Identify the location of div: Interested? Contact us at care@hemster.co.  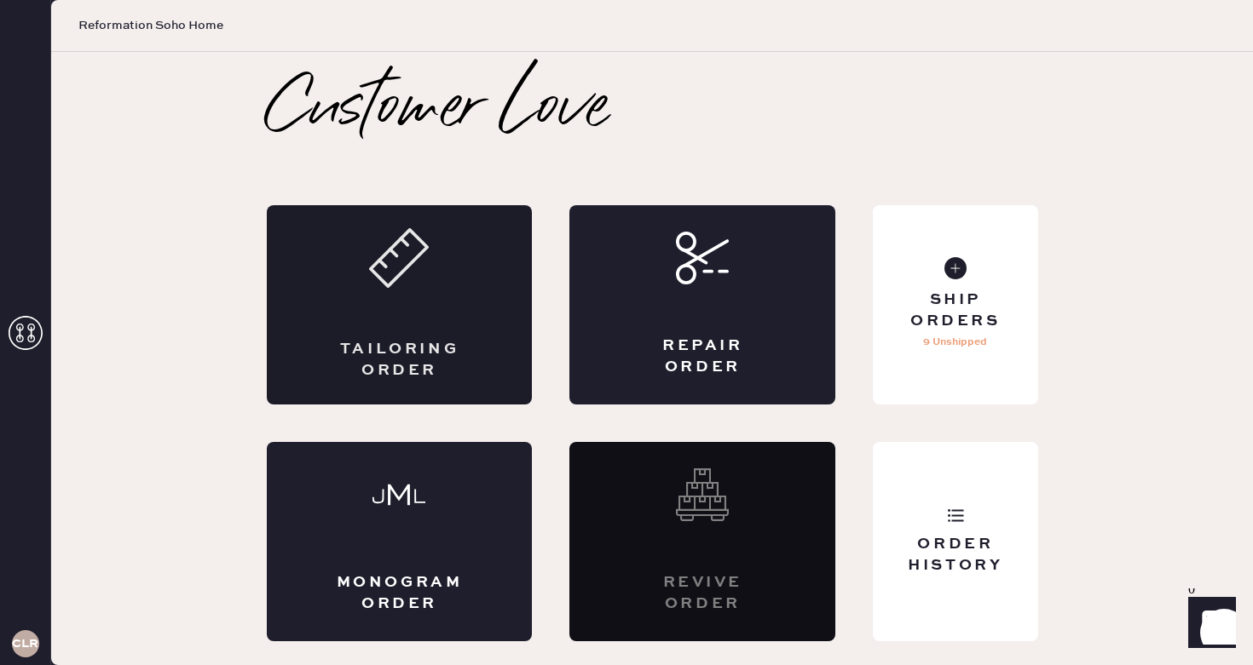
(702, 542).